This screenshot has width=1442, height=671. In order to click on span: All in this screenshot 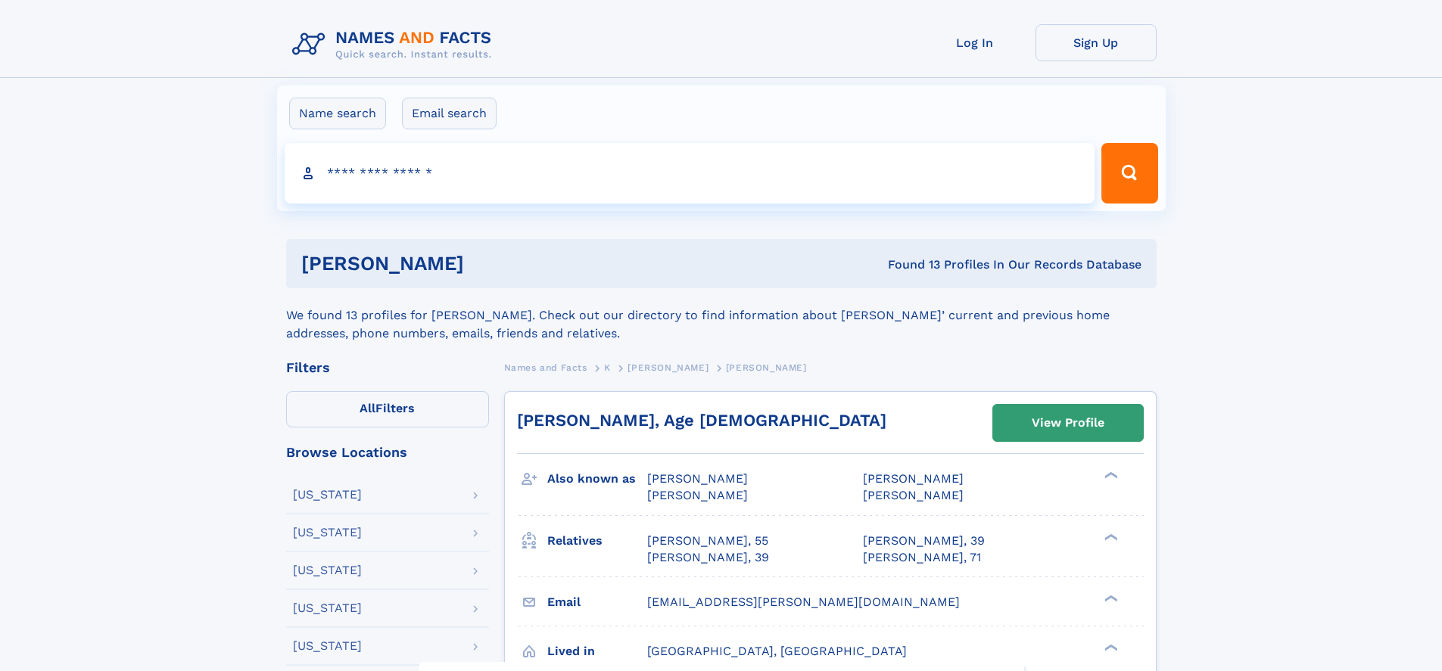, I will do `click(367, 408)`.